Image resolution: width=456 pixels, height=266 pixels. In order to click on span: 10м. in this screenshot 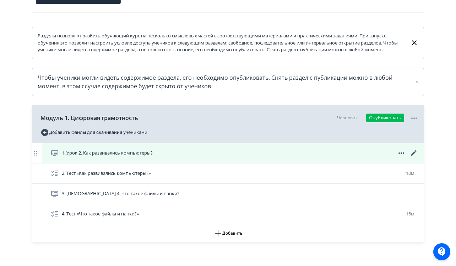, I will do `click(411, 173)`.